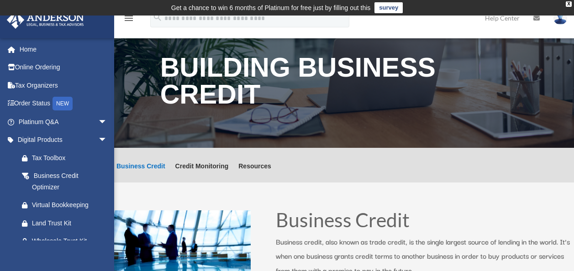 This screenshot has width=574, height=271. I want to click on a: survey, so click(389, 8).